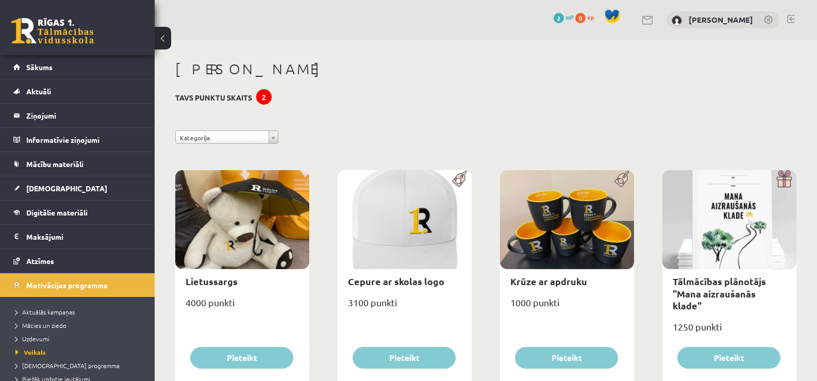 Image resolution: width=817 pixels, height=381 pixels. I want to click on img: Sidnijs Kalniņš, so click(677, 21).